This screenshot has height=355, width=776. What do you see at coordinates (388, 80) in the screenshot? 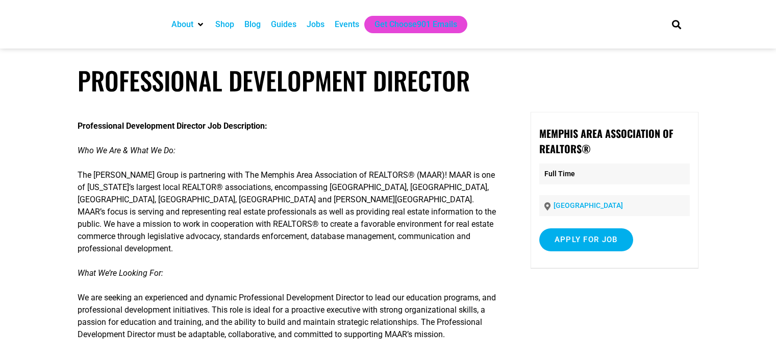
I see `h1: Professional Development Director` at bounding box center [388, 80].